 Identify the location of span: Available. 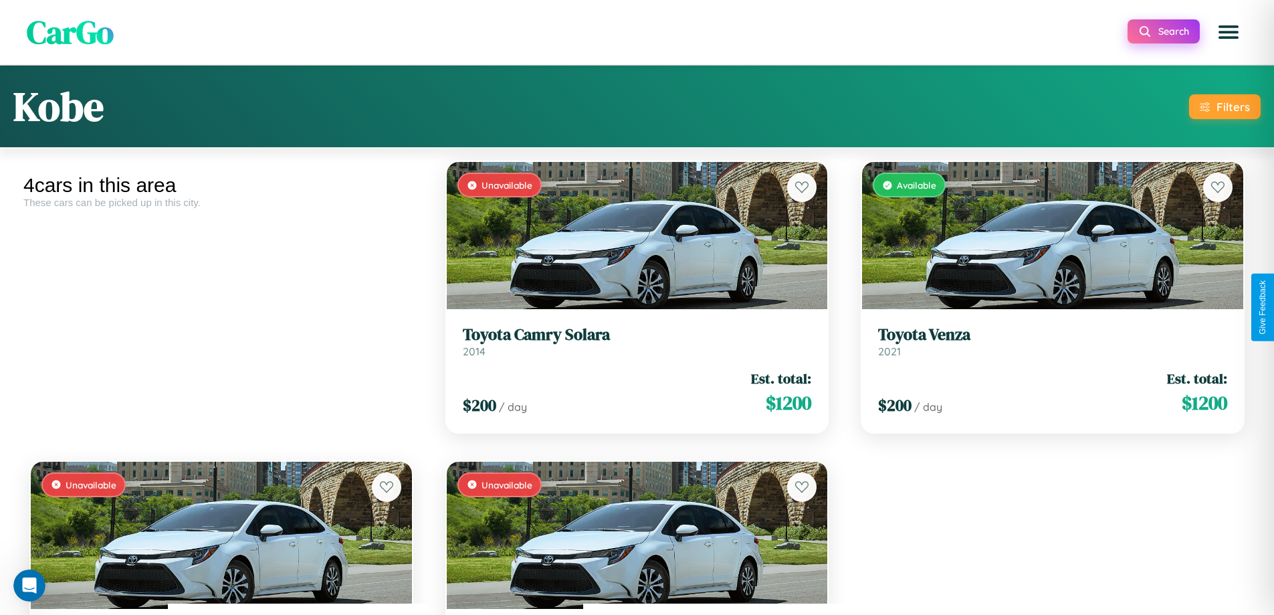
(916, 185).